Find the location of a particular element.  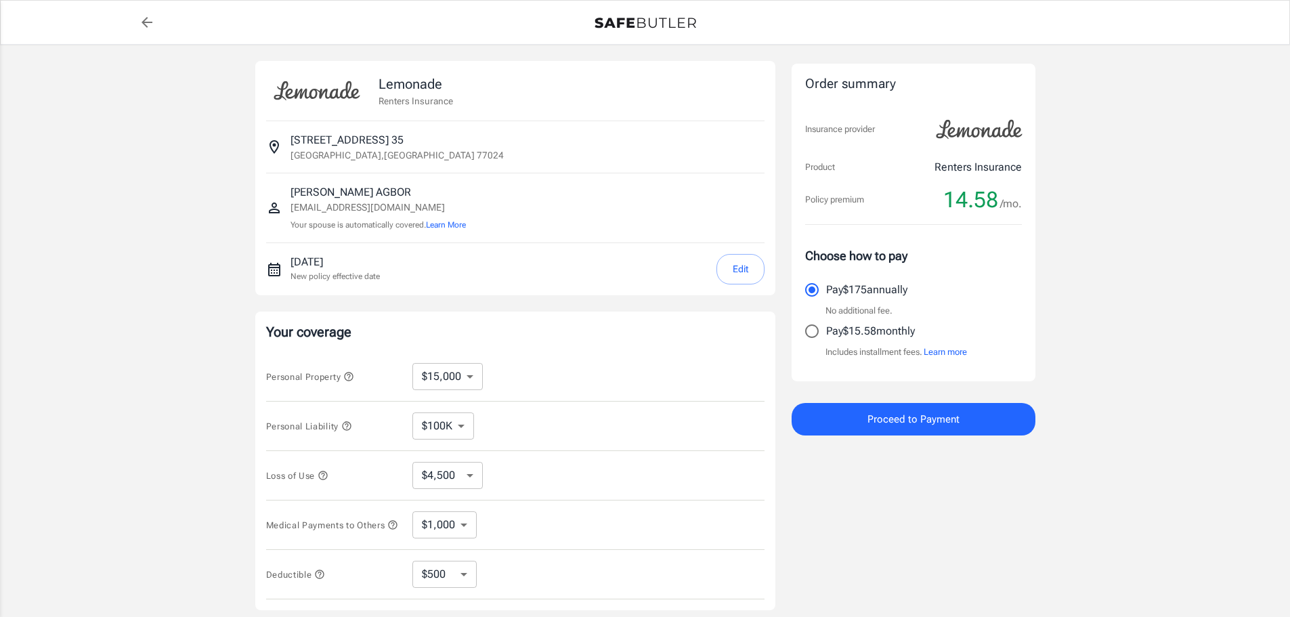

p: Includes installment fees. is located at coordinates (896, 352).